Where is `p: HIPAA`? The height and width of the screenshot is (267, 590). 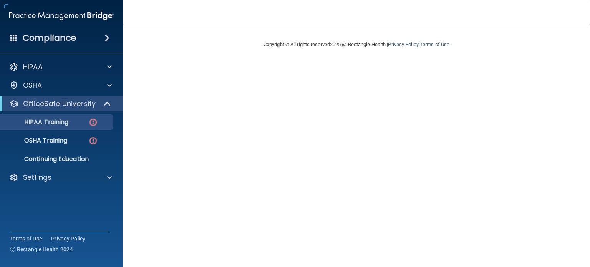 p: HIPAA is located at coordinates (33, 67).